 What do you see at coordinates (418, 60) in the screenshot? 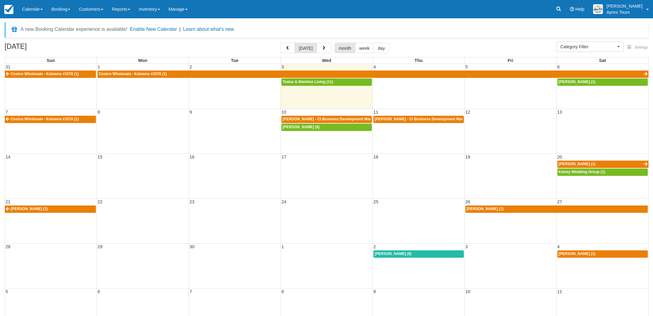
I see `span: Thu` at bounding box center [418, 60].